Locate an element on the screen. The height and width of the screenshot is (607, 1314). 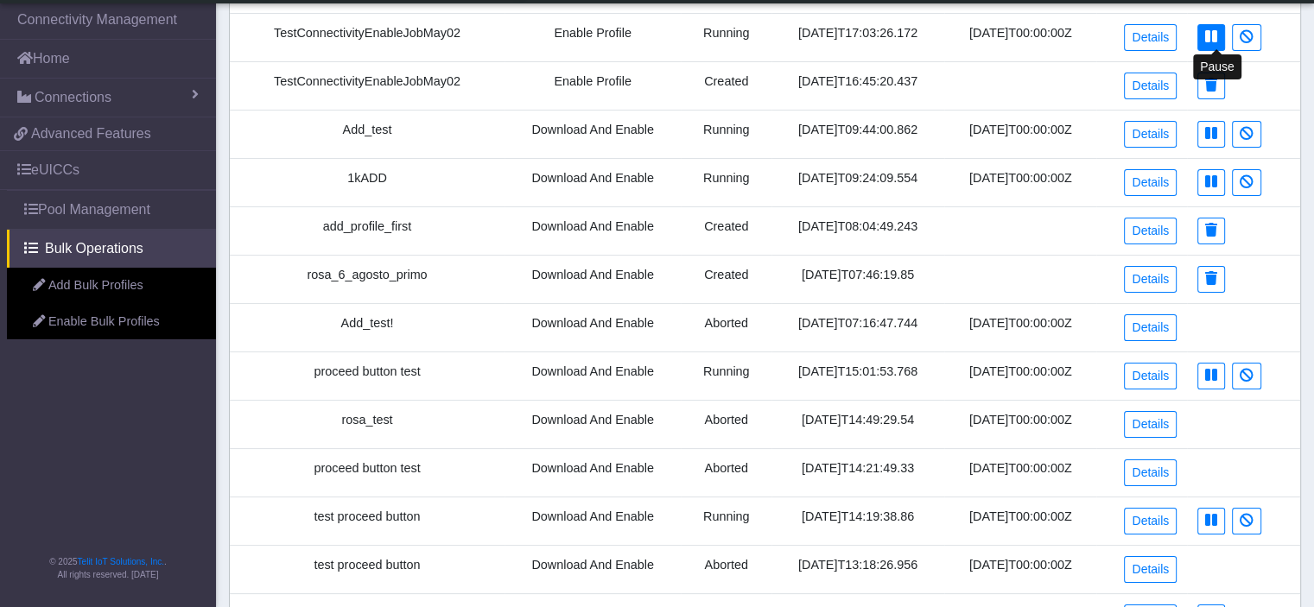
td: add_profile_first is located at coordinates (367, 231).